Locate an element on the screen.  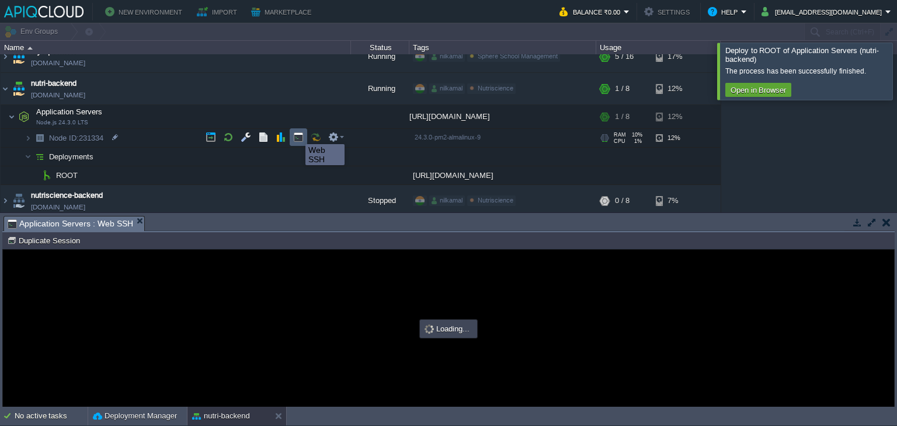
a: Application ServersNode.js 24.3.0 LTS is located at coordinates (70, 112).